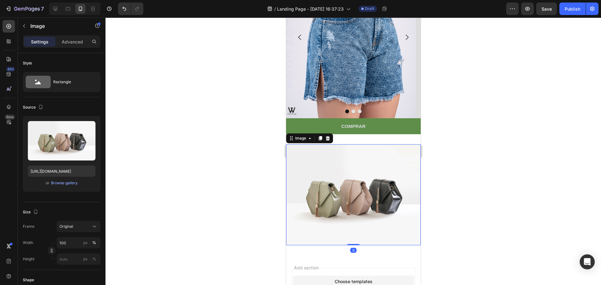 The height and width of the screenshot is (285, 601). What do you see at coordinates (42, 9) in the screenshot?
I see `p: 7` at bounding box center [42, 9].